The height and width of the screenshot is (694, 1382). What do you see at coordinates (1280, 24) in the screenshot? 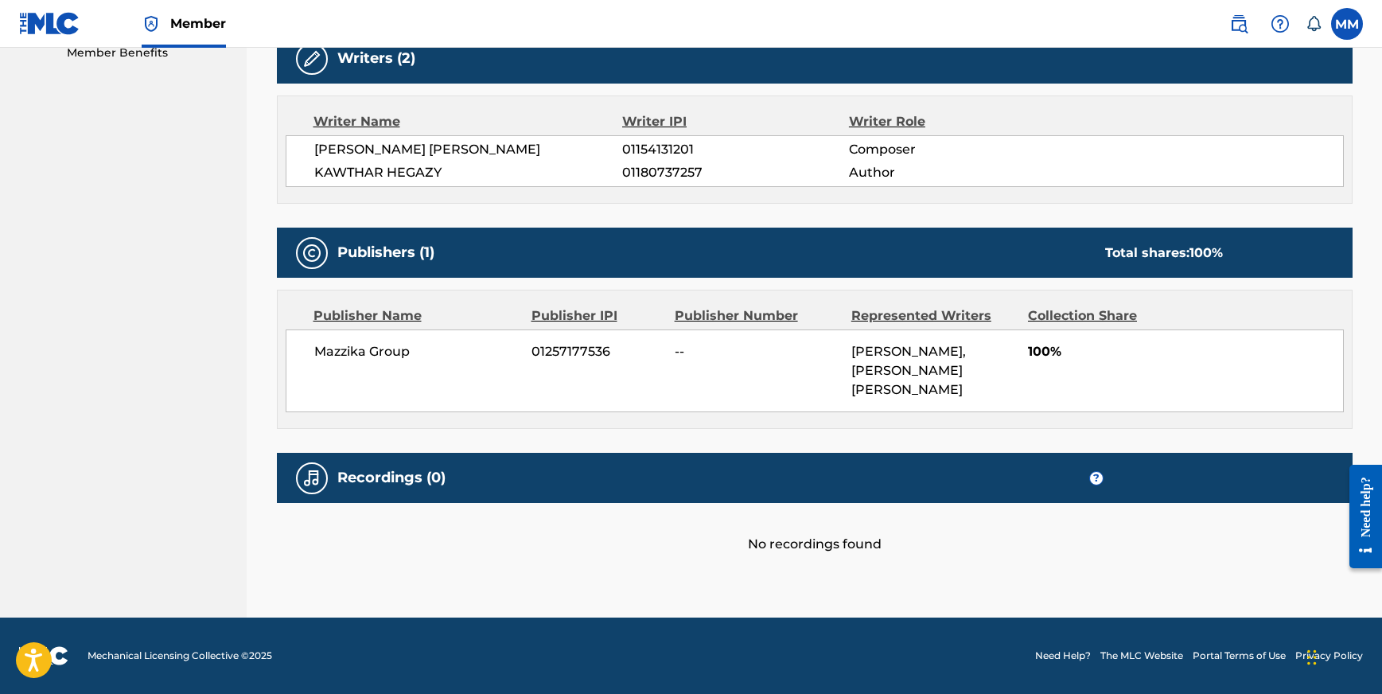
I see `img: help` at bounding box center [1280, 24].